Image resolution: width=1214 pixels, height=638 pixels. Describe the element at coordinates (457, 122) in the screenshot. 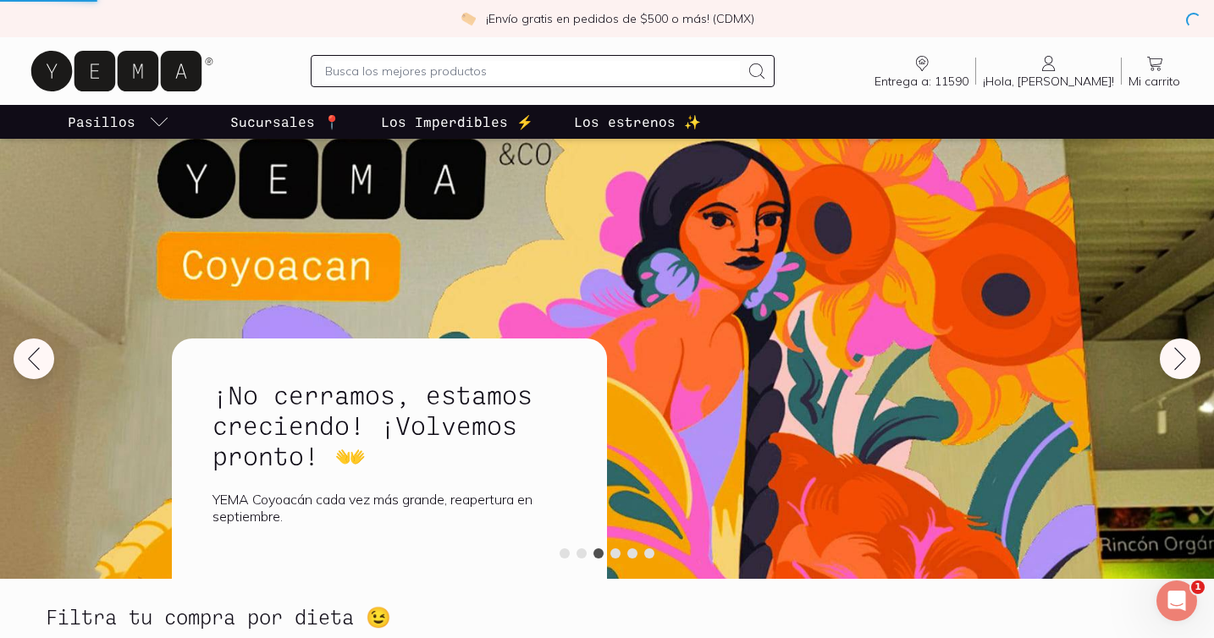

I see `p: Los Imperdibles ⚡️` at that location.